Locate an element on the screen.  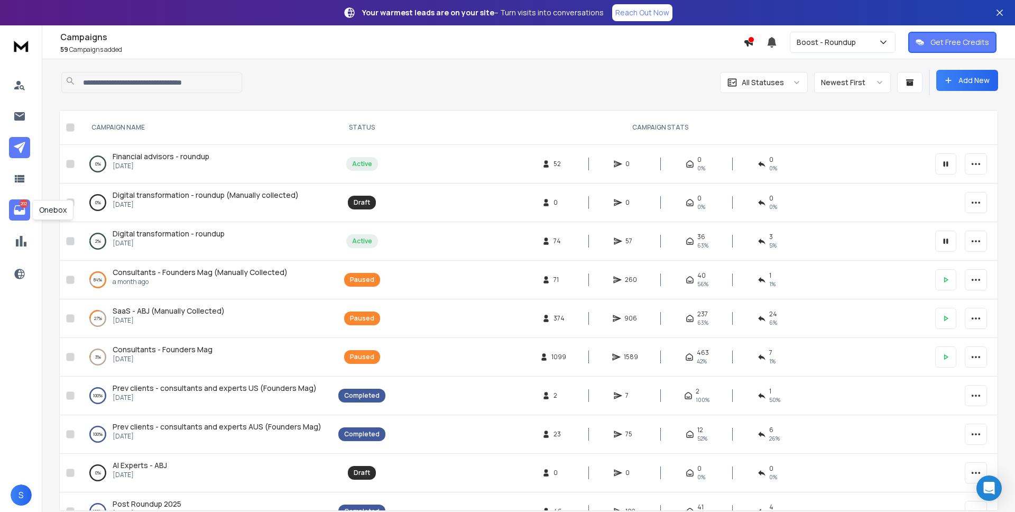
span: 5 % is located at coordinates (773, 245).